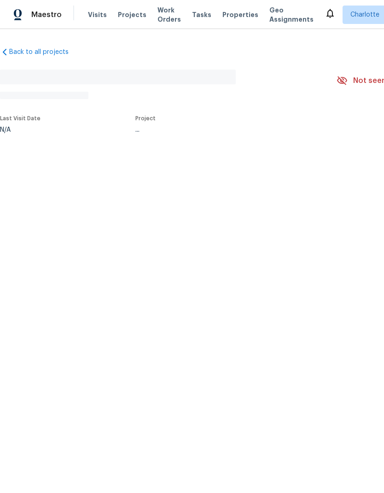 Image resolution: width=384 pixels, height=493 pixels. Describe the element at coordinates (241, 15) in the screenshot. I see `span: Properties` at that location.